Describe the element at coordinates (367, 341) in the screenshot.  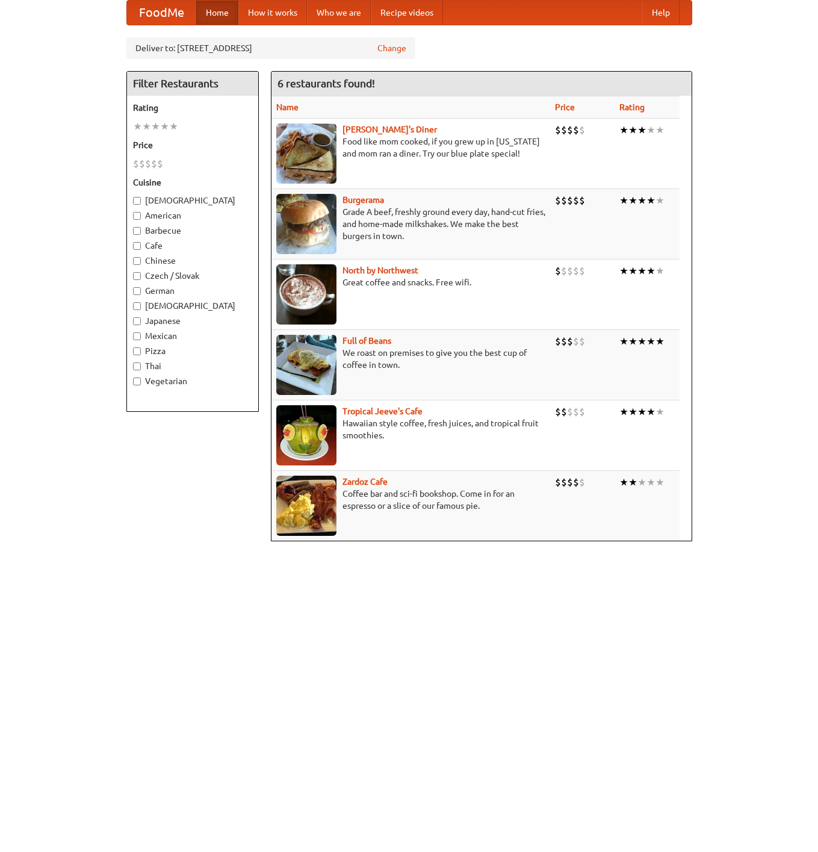
I see `b: Full of Beans` at that location.